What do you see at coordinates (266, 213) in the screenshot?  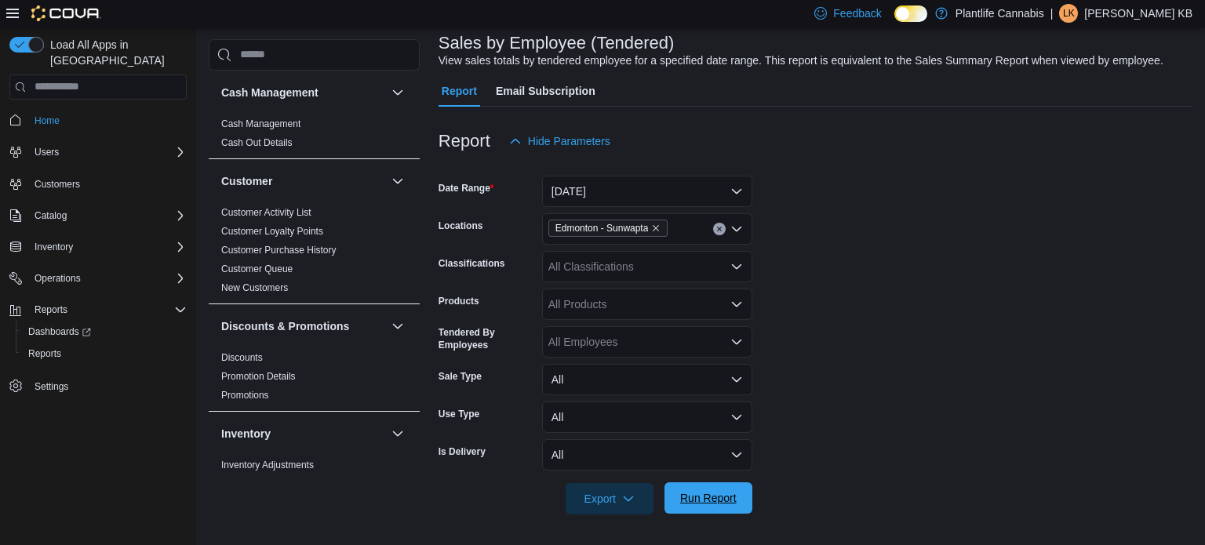 I see `span: Customer Activity List` at bounding box center [266, 213].